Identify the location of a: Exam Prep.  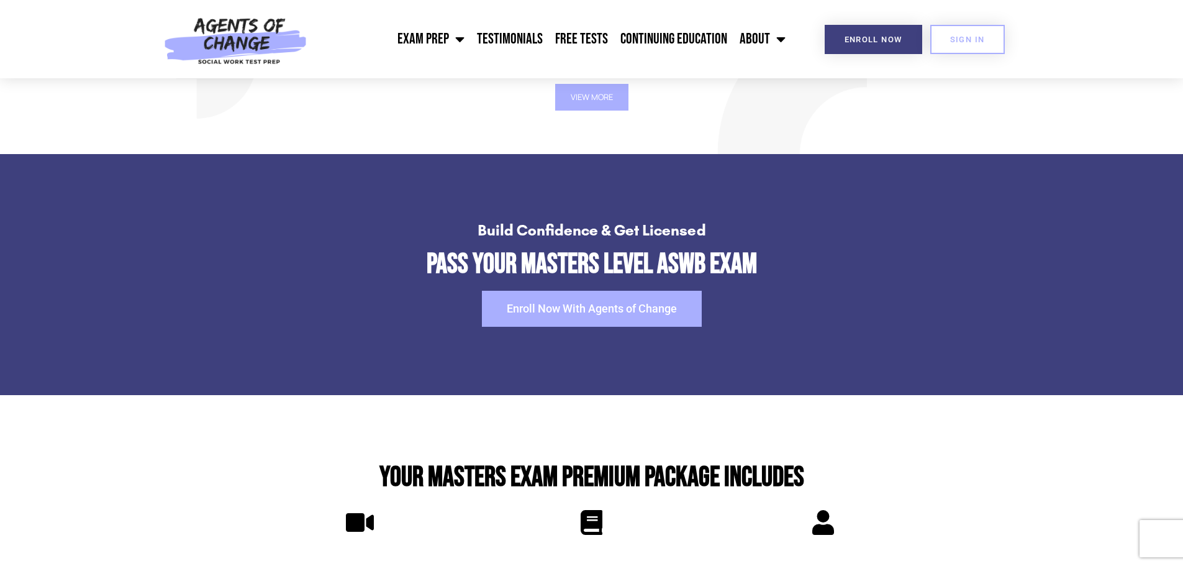
(431, 39).